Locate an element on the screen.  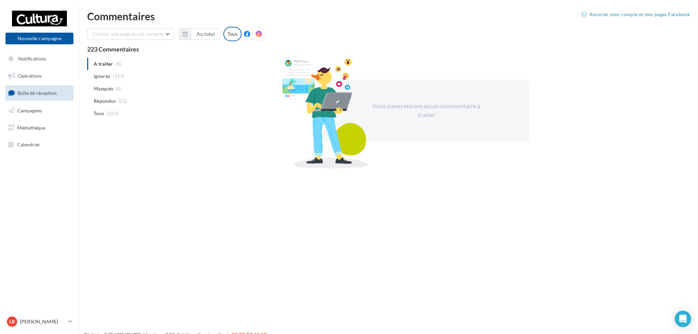
span: Choisir une page ou un compte is located at coordinates (128, 34).